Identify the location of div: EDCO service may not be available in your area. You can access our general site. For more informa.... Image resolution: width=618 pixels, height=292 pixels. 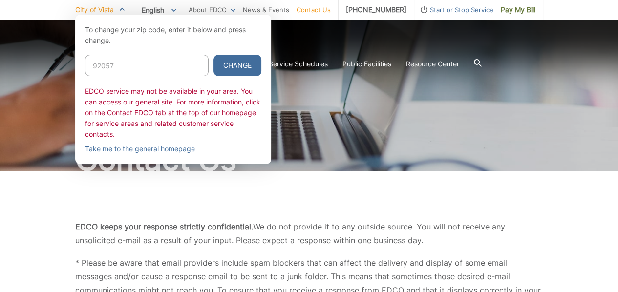
(173, 115).